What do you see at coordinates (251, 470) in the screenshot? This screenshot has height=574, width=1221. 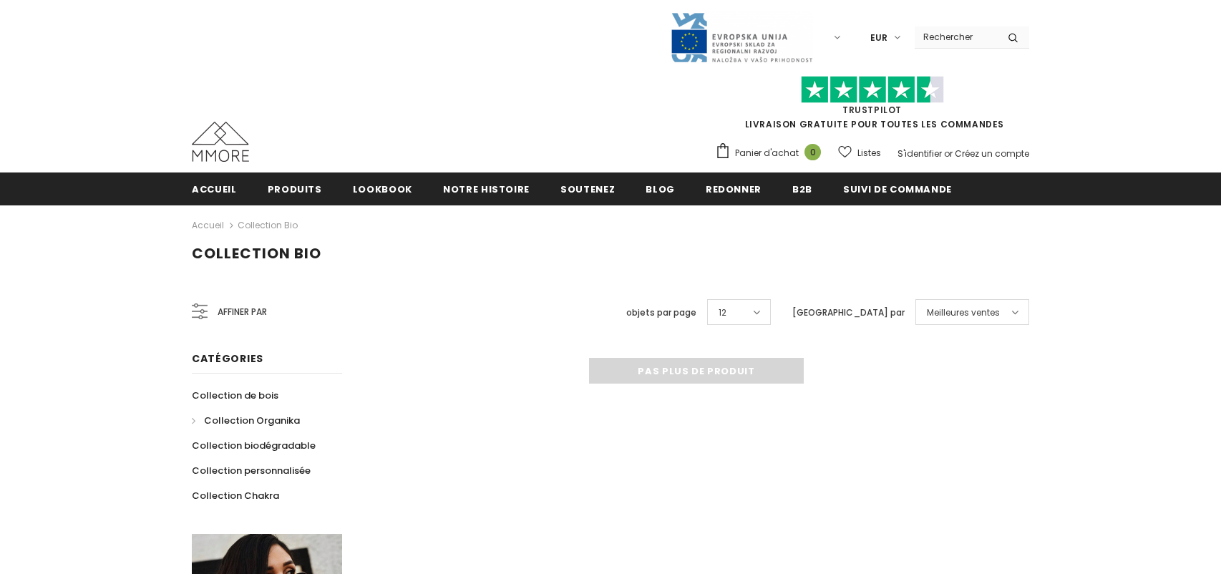 I see `span: Collection personnalisée` at bounding box center [251, 470].